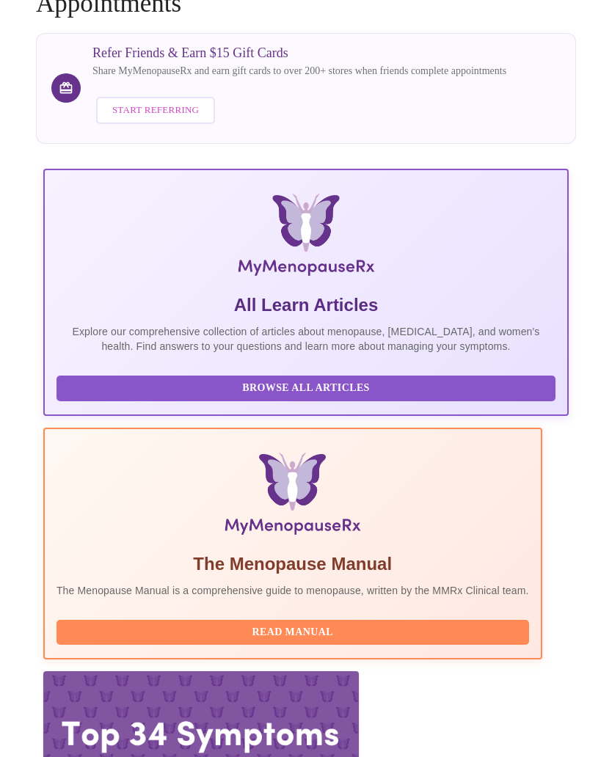 This screenshot has width=612, height=757. I want to click on a: Start Referring, so click(155, 110).